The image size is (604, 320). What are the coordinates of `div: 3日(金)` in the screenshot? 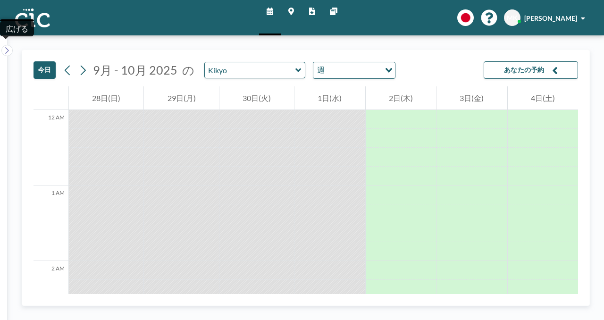 It's located at (471, 98).